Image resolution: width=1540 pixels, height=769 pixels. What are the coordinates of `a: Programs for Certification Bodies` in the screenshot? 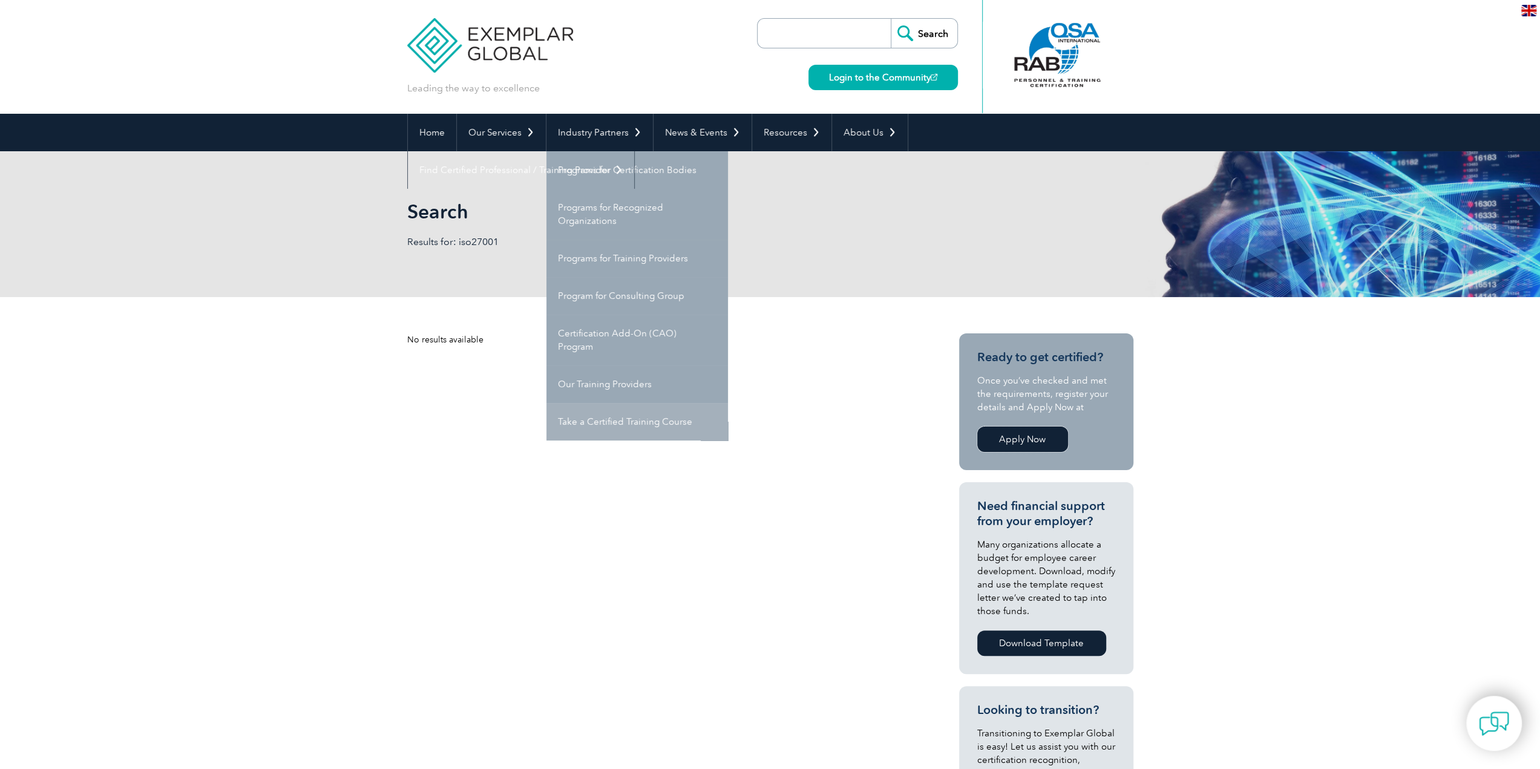 It's located at (637, 170).